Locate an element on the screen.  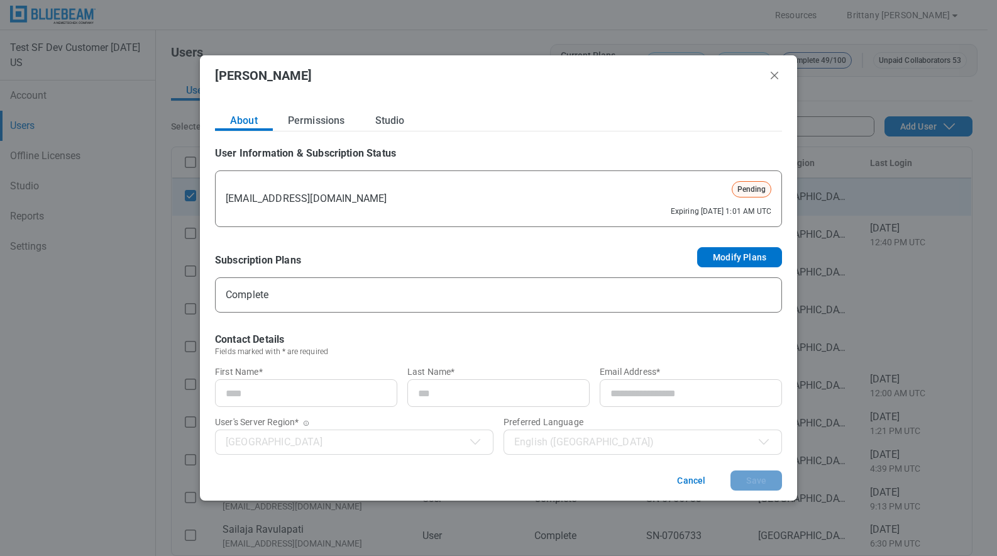
button: Close is located at coordinates (775, 75).